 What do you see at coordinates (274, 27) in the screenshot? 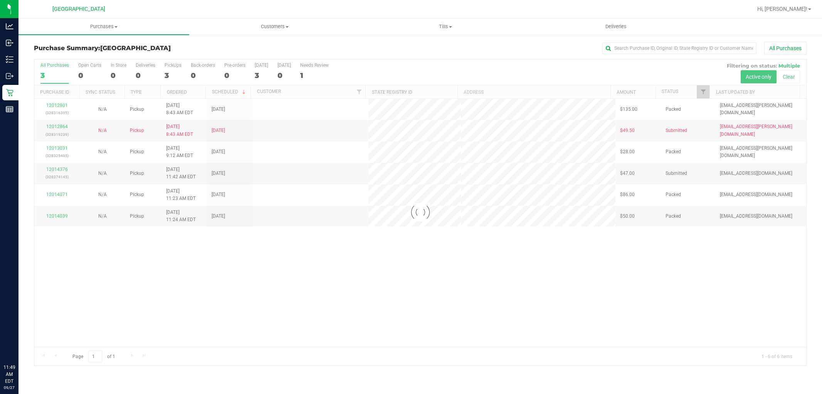
I see `span: Customers` at bounding box center [274, 27].